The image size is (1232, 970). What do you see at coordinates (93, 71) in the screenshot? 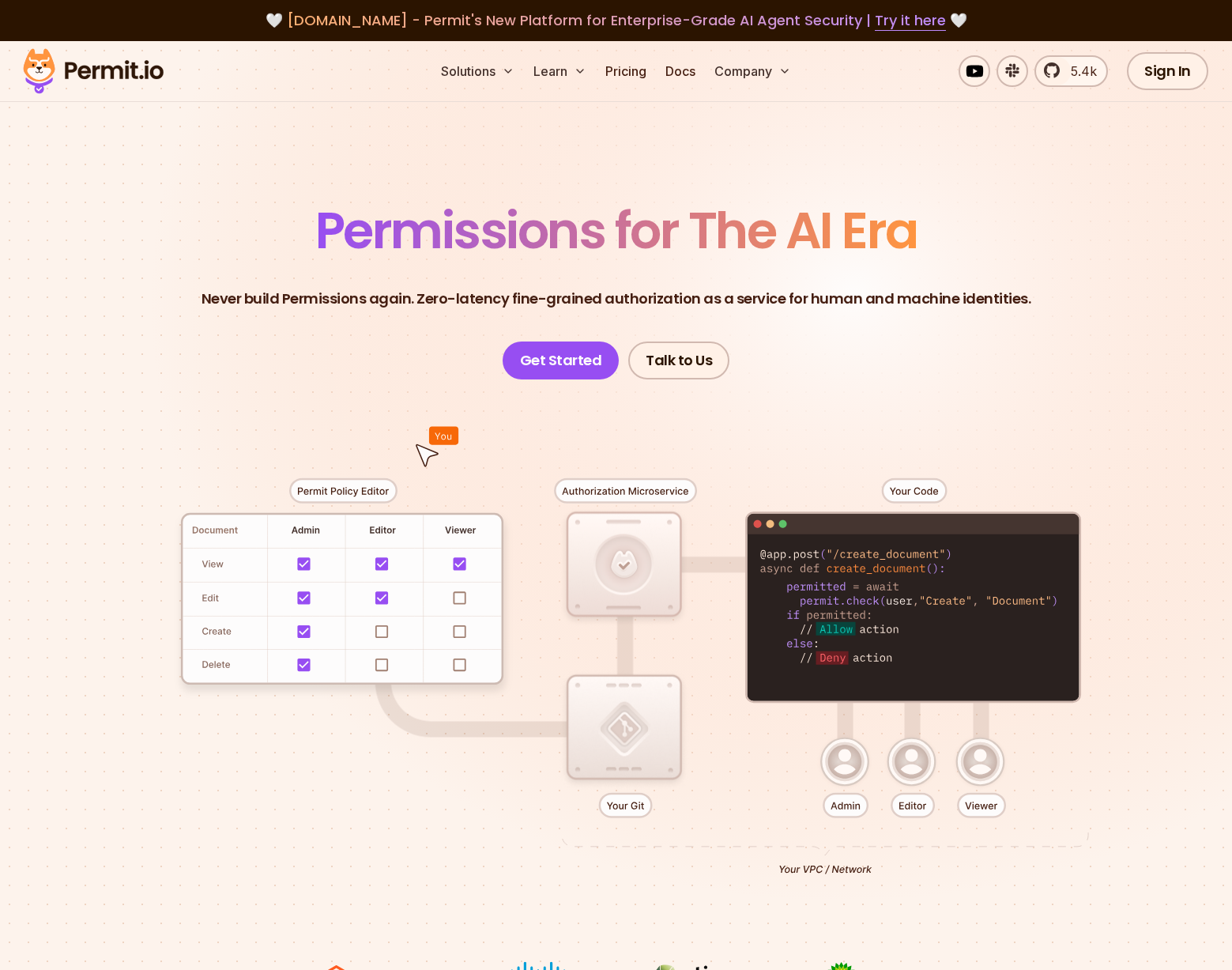
I see `img: Permit logo` at bounding box center [93, 71].